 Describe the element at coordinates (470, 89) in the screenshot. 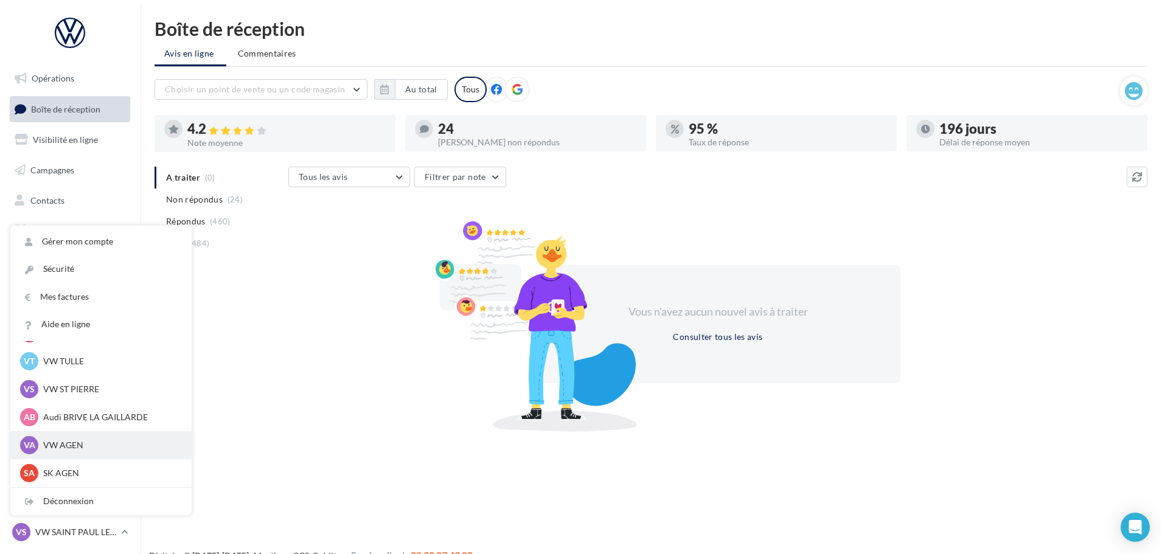

I see `div: Tous` at that location.